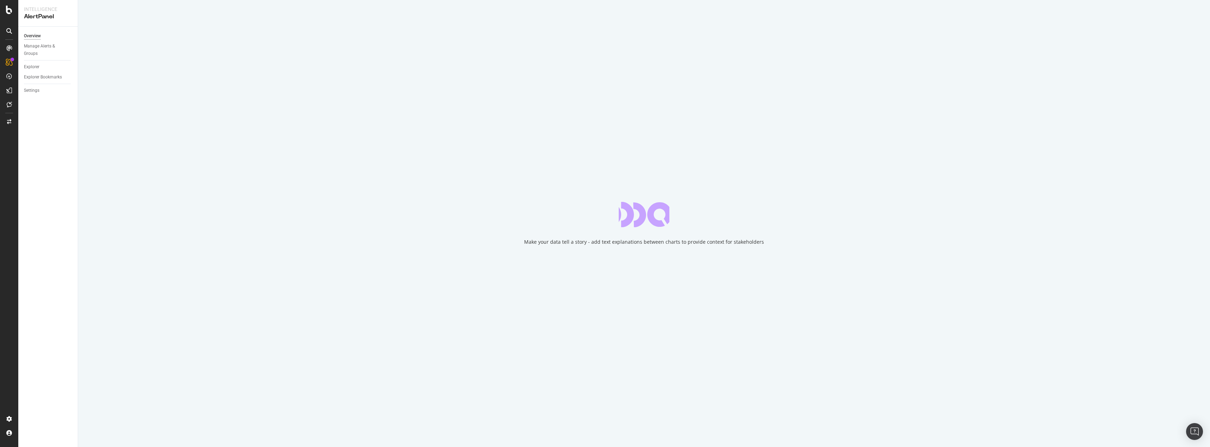 The width and height of the screenshot is (1210, 447). Describe the element at coordinates (48, 50) in the screenshot. I see `a: Manage Alerts & Groups` at that location.